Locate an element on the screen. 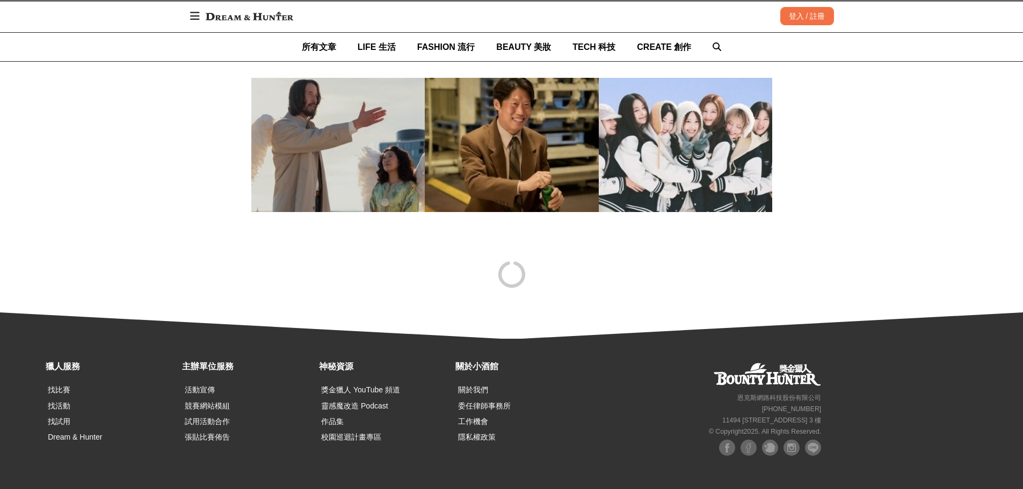 Image resolution: width=1023 pixels, height=489 pixels. a: 張貼比賽佈告 is located at coordinates (207, 437).